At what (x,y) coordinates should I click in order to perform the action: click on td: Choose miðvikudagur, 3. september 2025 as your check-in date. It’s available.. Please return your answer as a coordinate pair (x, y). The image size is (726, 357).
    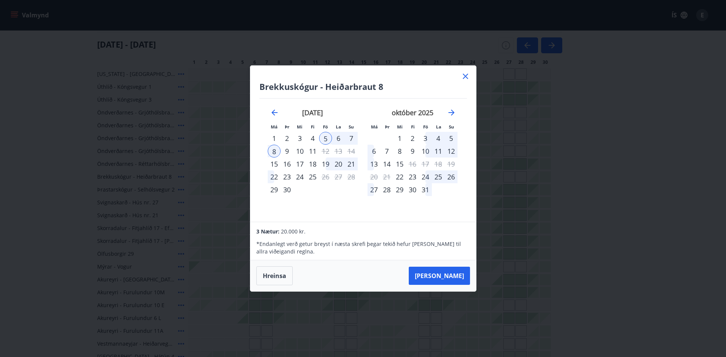
    Looking at the image, I should click on (300, 138).